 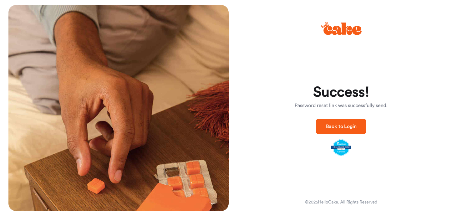 What do you see at coordinates (341, 202) in the screenshot?
I see `div: © 2025 HelloCake. All Rights Reserved` at bounding box center [341, 202].